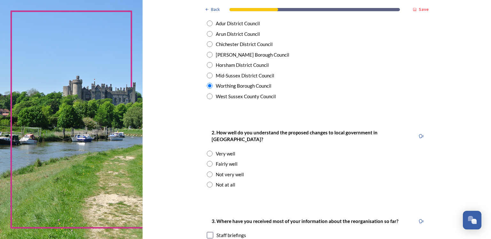  Describe the element at coordinates (244, 86) in the screenshot. I see `div: Worthing Borough Council` at that location.